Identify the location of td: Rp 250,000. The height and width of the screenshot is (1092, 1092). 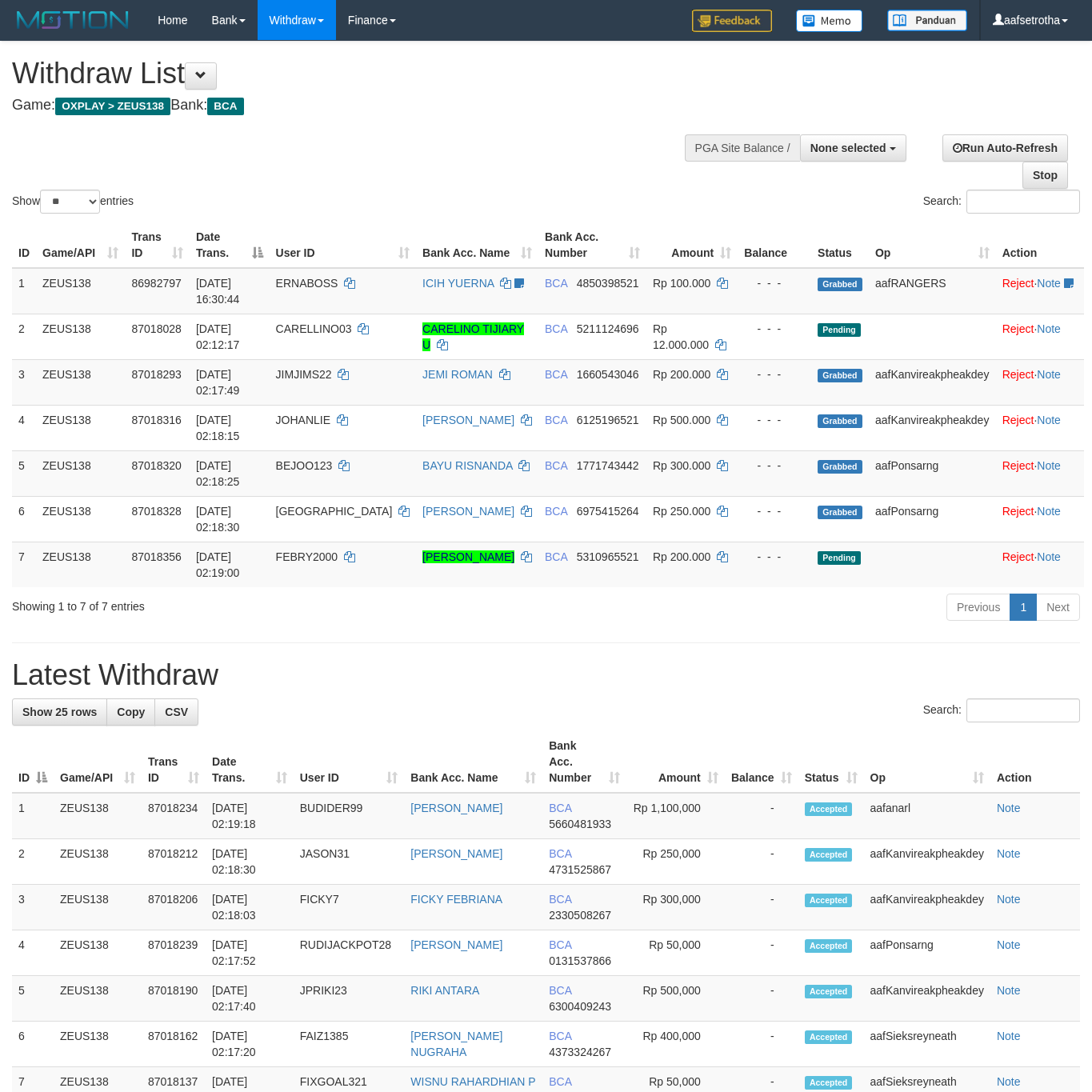
(676, 862).